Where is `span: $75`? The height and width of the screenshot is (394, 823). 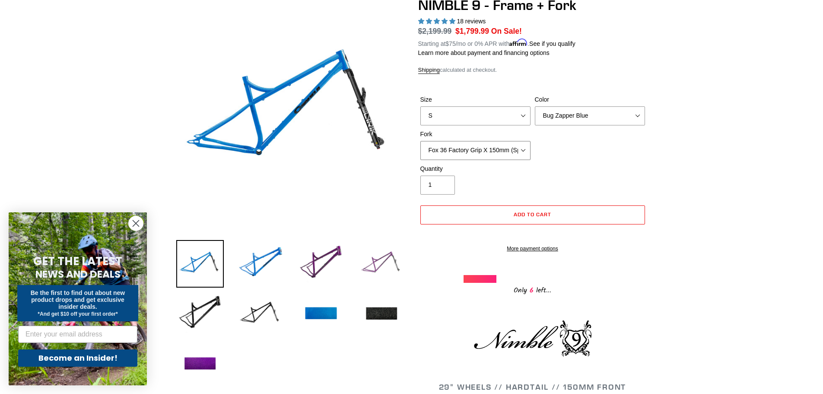 span: $75 is located at coordinates (450, 44).